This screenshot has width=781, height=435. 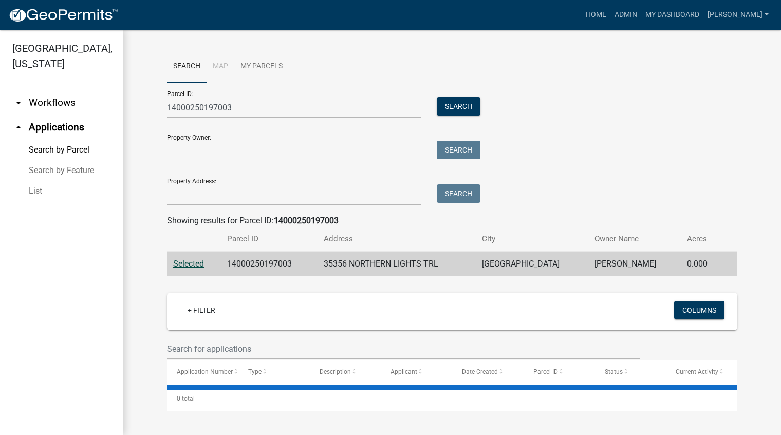 What do you see at coordinates (262, 67) in the screenshot?
I see `a: My Parcels` at bounding box center [262, 67].